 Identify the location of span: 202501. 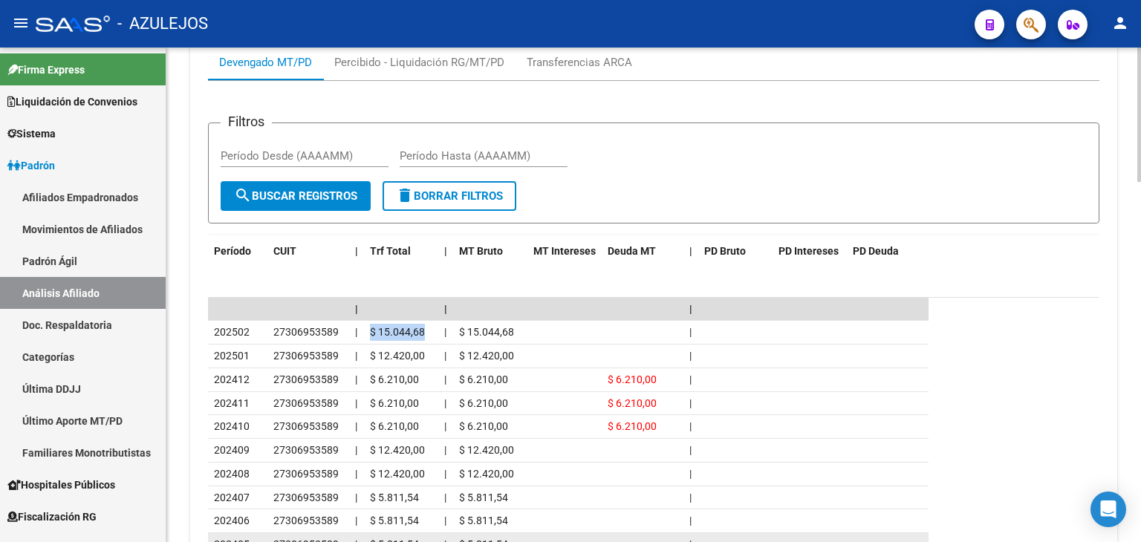
(232, 356).